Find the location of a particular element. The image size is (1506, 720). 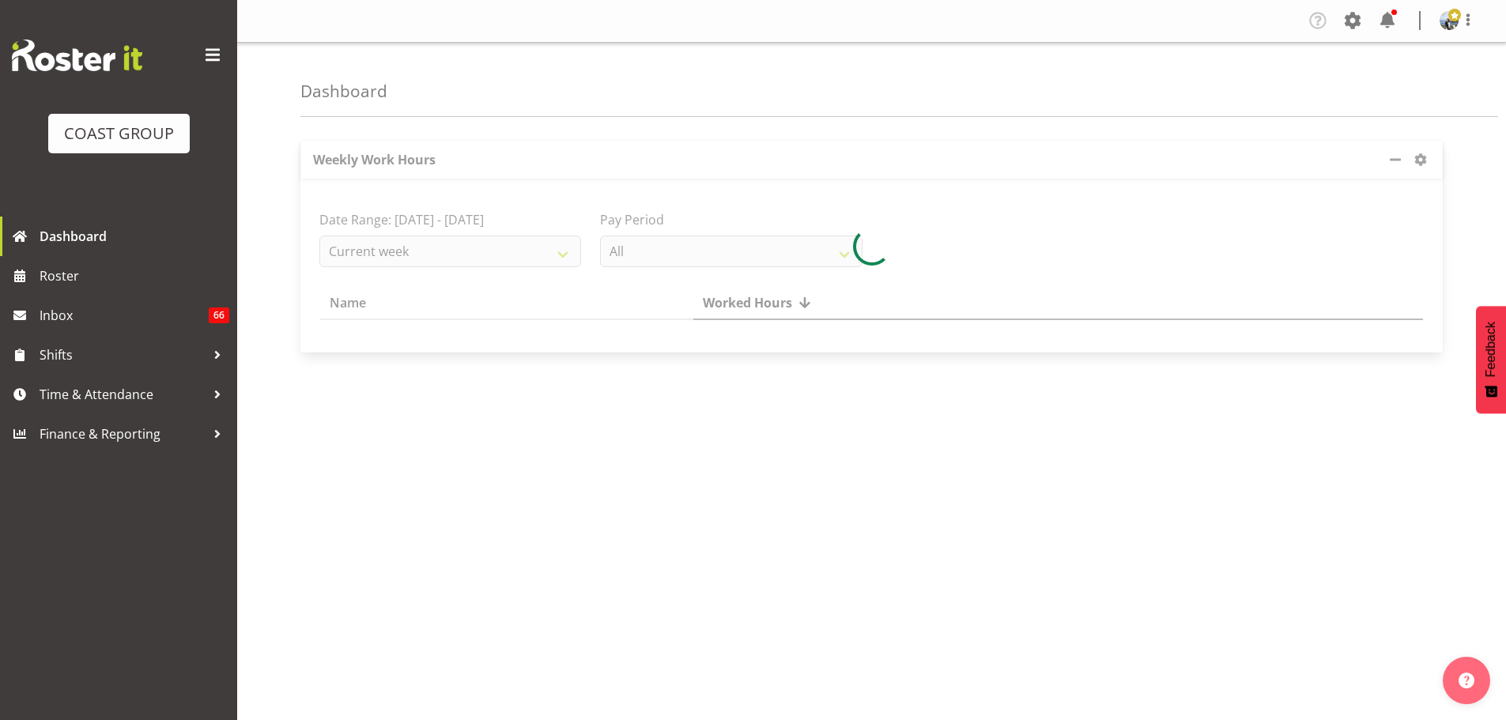

span: 66 is located at coordinates (219, 315).